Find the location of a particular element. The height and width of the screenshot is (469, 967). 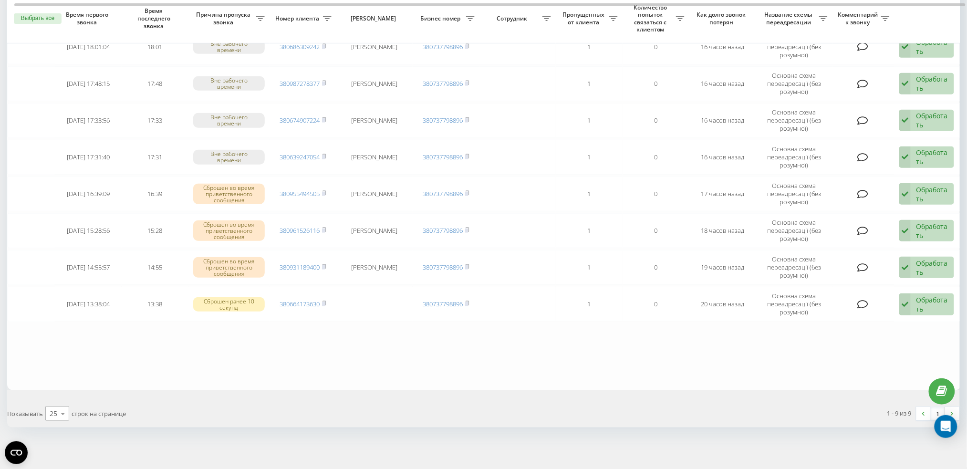

span: Номер клиента is located at coordinates (299, 19).